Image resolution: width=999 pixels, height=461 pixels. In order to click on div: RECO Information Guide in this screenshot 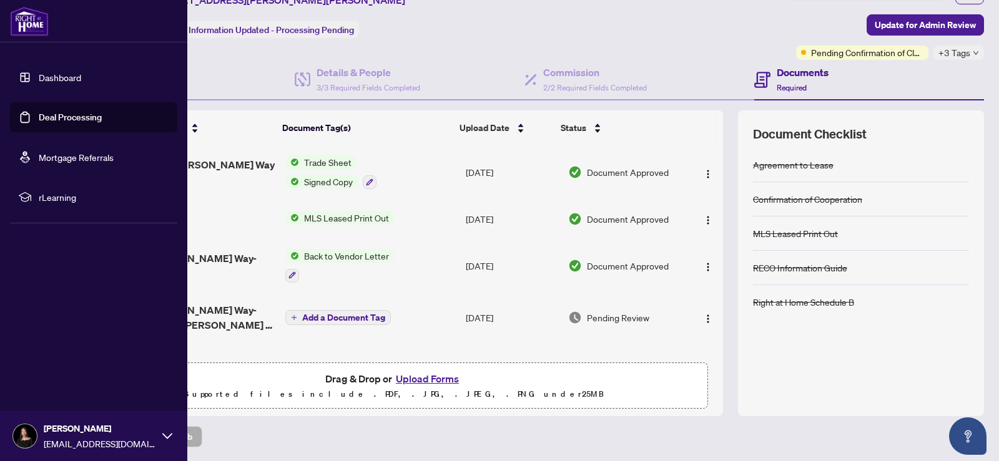, I will do `click(800, 268)`.